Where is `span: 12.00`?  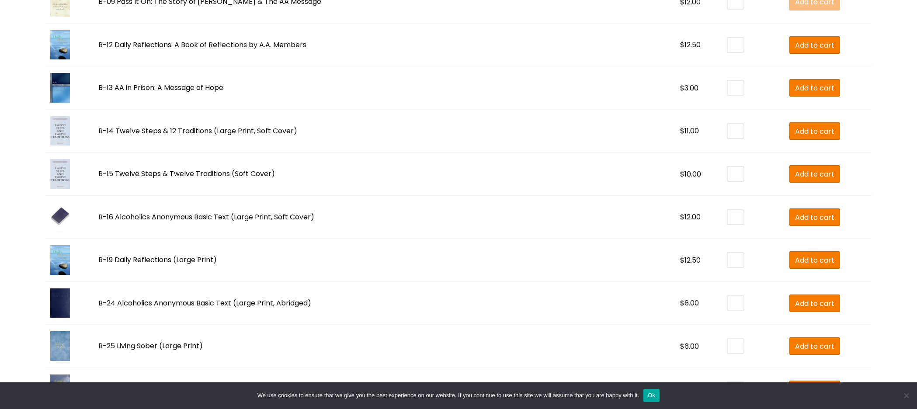 span: 12.00 is located at coordinates (693, 217).